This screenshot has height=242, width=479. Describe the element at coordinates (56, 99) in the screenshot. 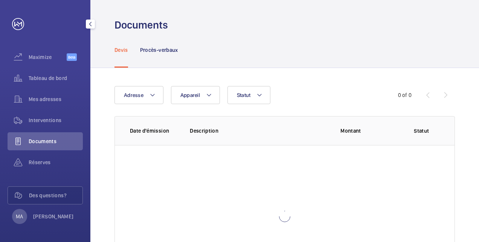

I see `span: Mes adresses` at that location.